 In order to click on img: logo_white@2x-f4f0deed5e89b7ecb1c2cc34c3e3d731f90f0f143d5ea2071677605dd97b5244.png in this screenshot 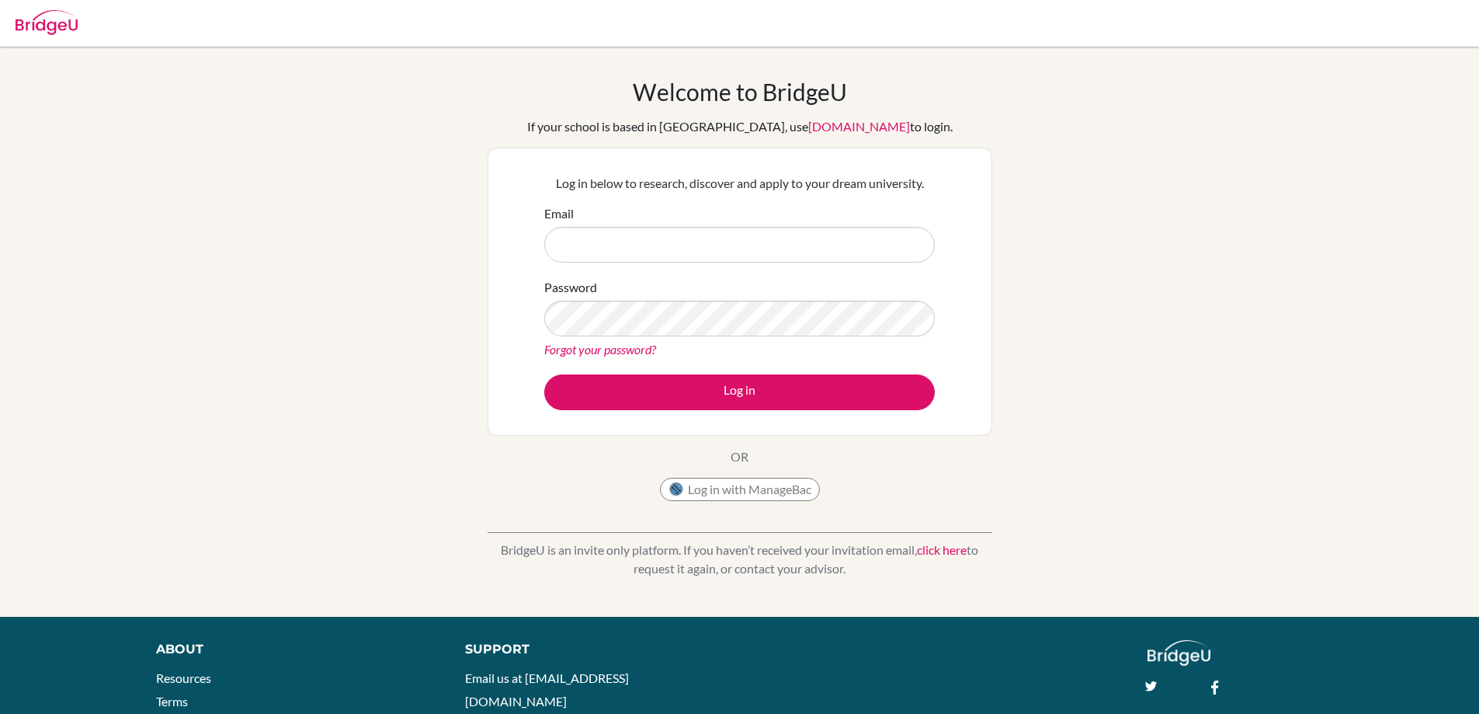, I will do `click(1179, 652)`.